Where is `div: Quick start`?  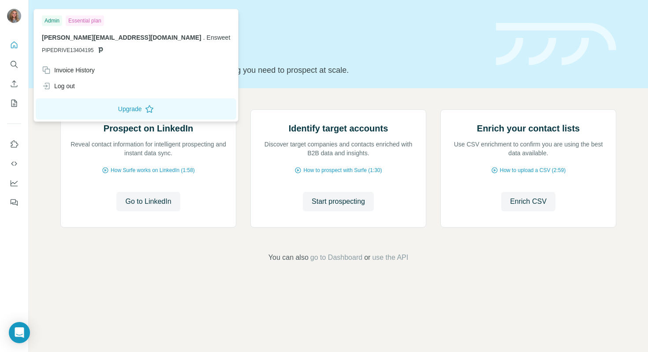
div: Quick start is located at coordinates (273, 21).